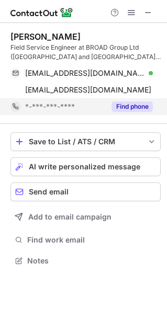 The width and height of the screenshot is (167, 334). Describe the element at coordinates (84, 167) in the screenshot. I see `span: AI write personalized message` at that location.